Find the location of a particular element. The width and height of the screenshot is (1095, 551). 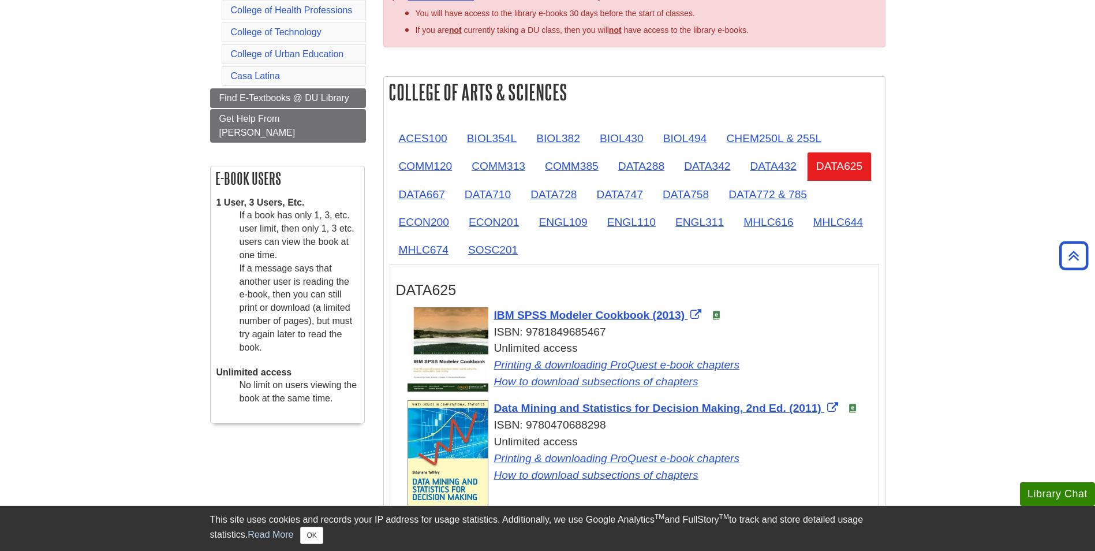

a: Back to Top is located at coordinates (1074, 255).